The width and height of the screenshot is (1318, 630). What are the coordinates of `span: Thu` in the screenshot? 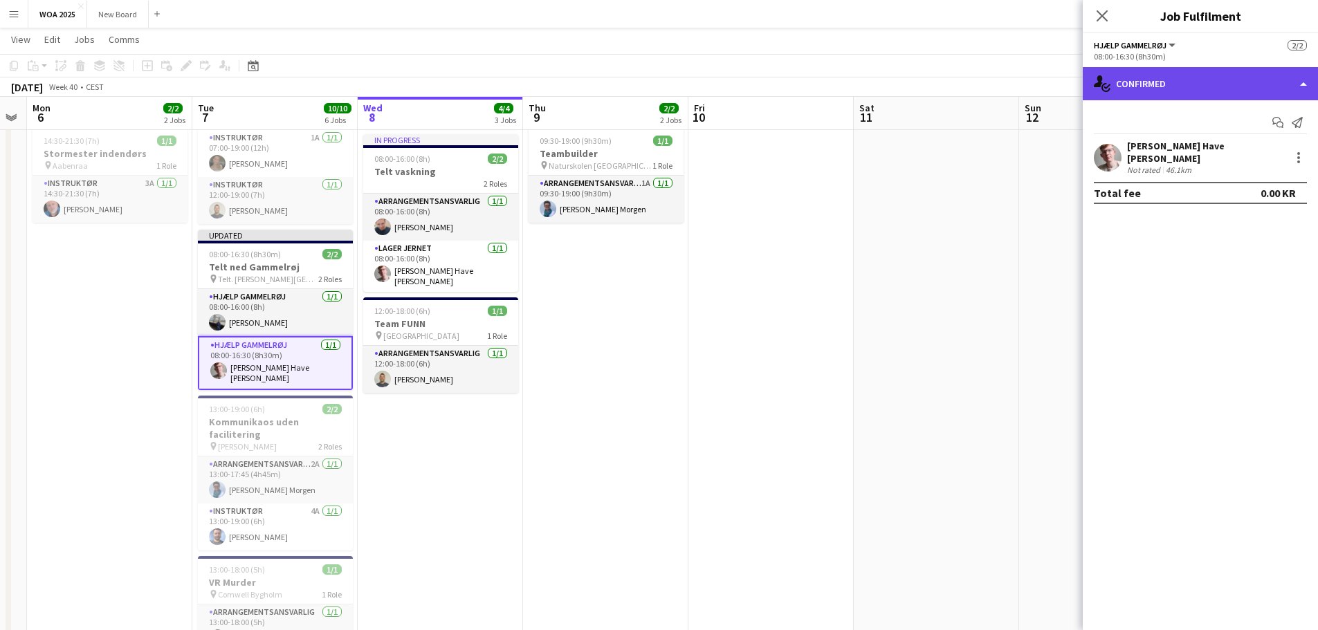 It's located at (537, 108).